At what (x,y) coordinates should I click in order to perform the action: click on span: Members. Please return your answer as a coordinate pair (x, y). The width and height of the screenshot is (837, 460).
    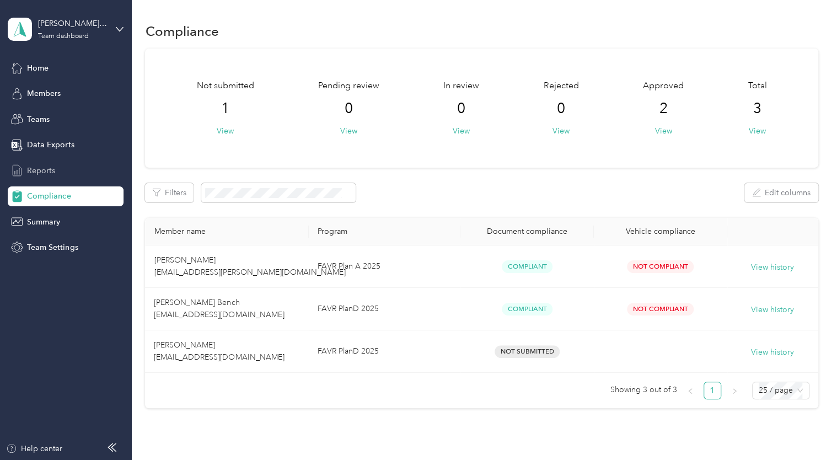
    Looking at the image, I should click on (44, 93).